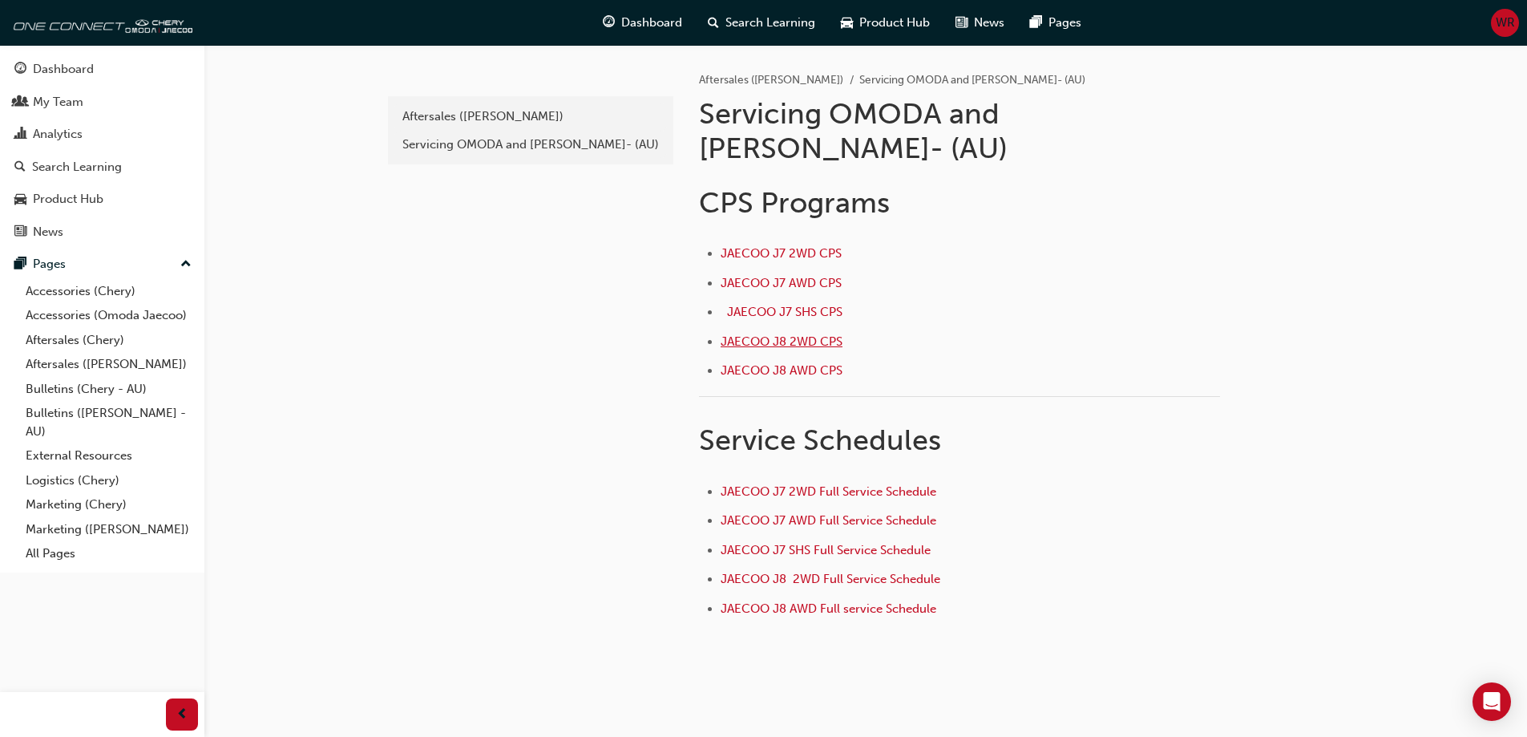 The width and height of the screenshot is (1527, 737). I want to click on div: Analytics, so click(58, 134).